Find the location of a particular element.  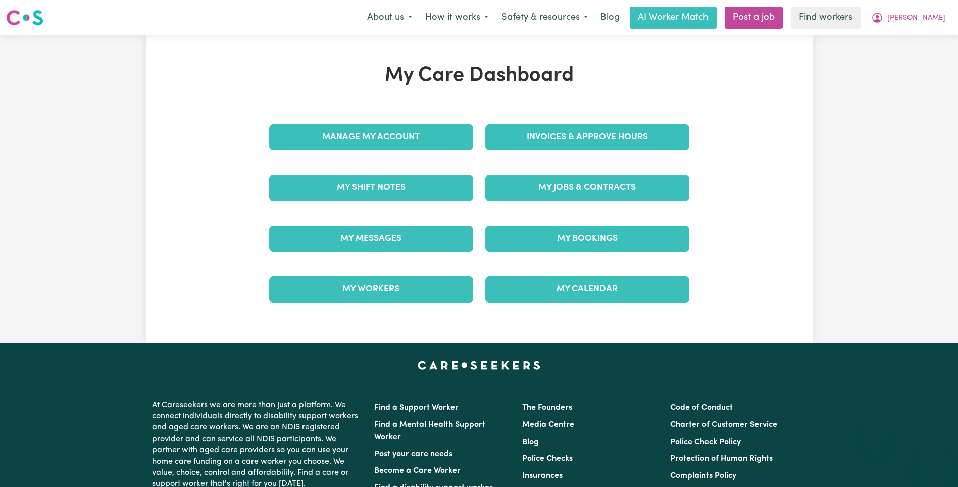

a: Charter of Customer Service is located at coordinates (724, 425).